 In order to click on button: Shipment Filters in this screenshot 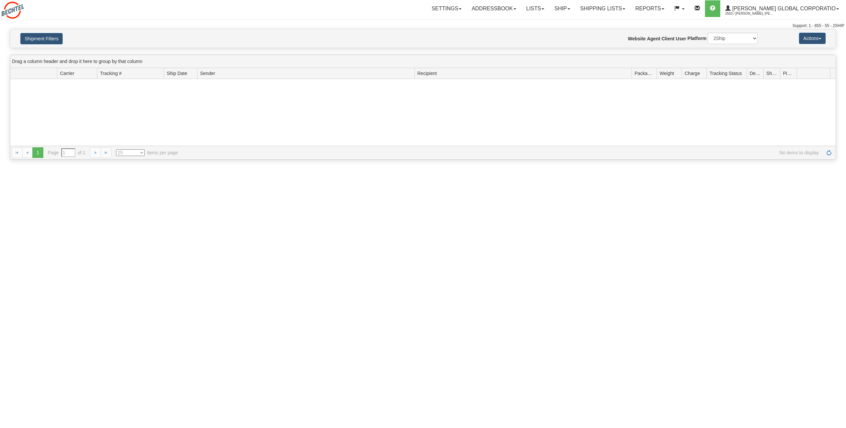, I will do `click(41, 39)`.